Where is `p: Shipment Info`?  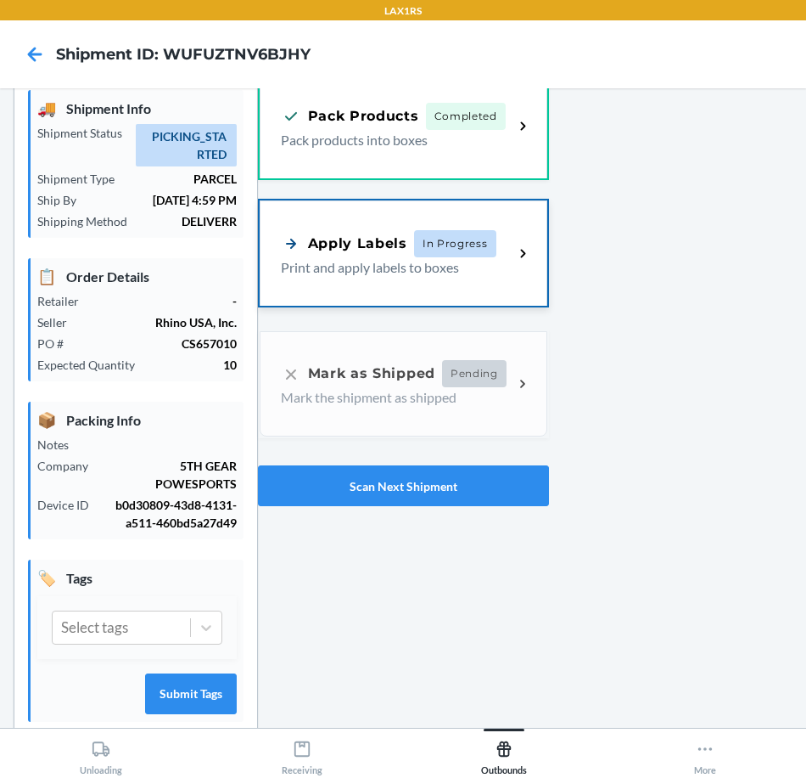 p: Shipment Info is located at coordinates (137, 108).